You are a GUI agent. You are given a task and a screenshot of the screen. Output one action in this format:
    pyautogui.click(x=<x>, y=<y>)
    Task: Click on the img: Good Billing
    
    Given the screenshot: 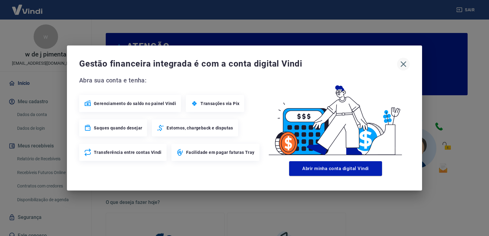 What is the action you would take?
    pyautogui.click(x=336, y=117)
    